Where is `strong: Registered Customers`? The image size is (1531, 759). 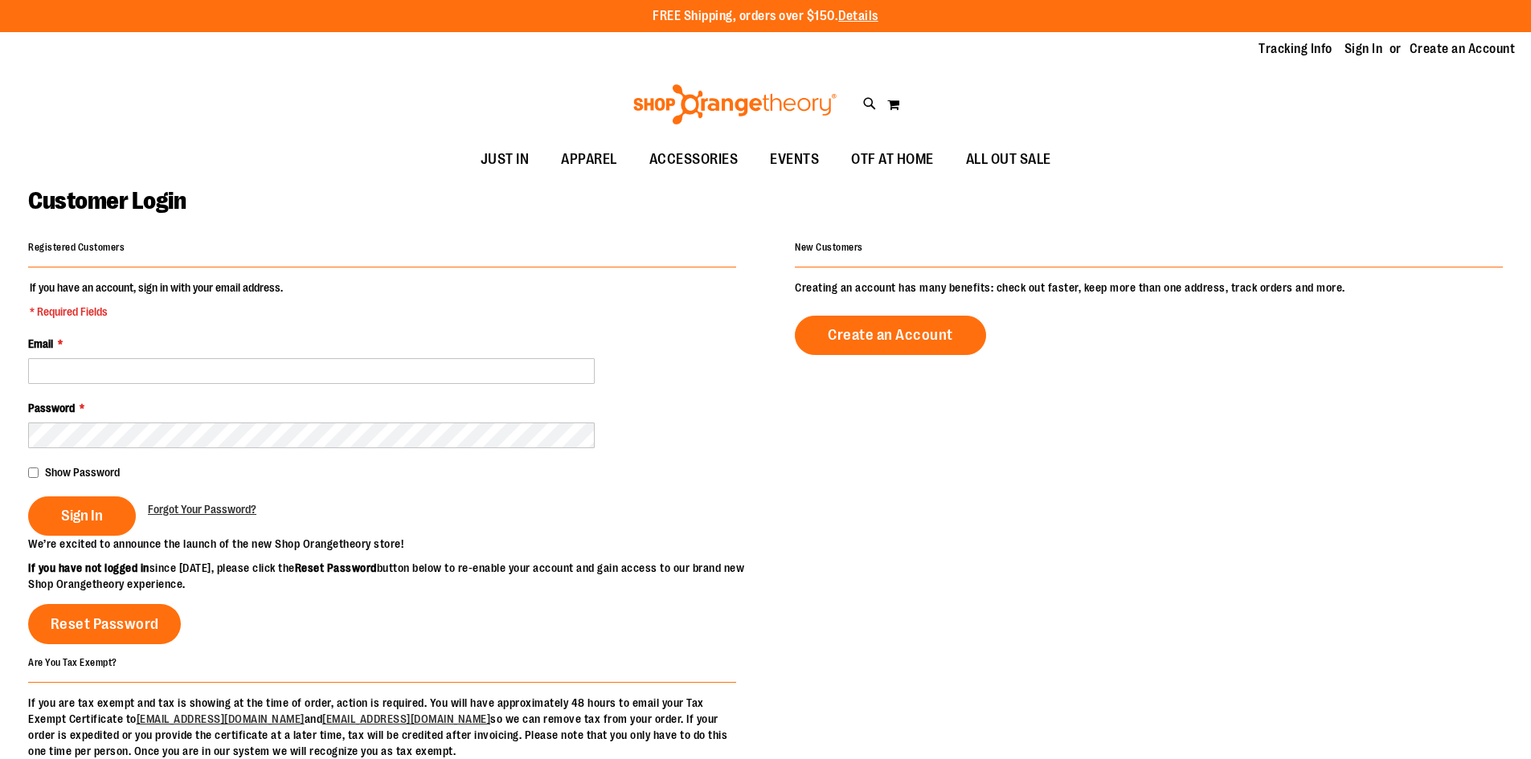
strong: Registered Customers is located at coordinates (76, 247).